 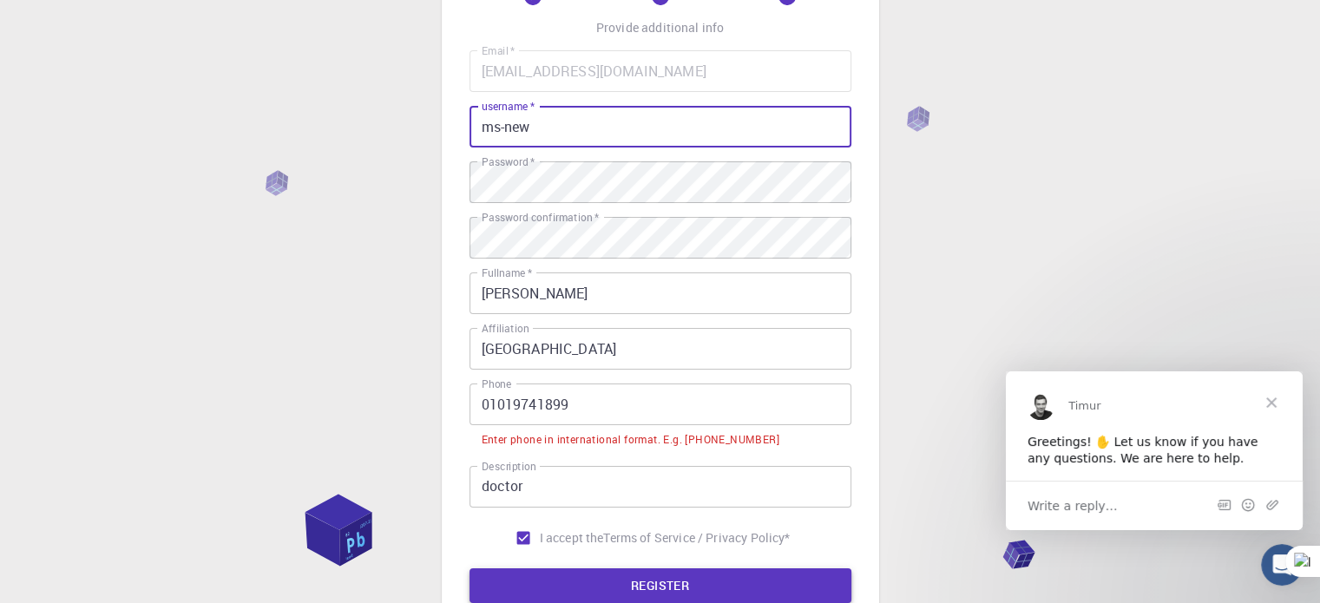 I want to click on label: Password confirmation, so click(x=540, y=217).